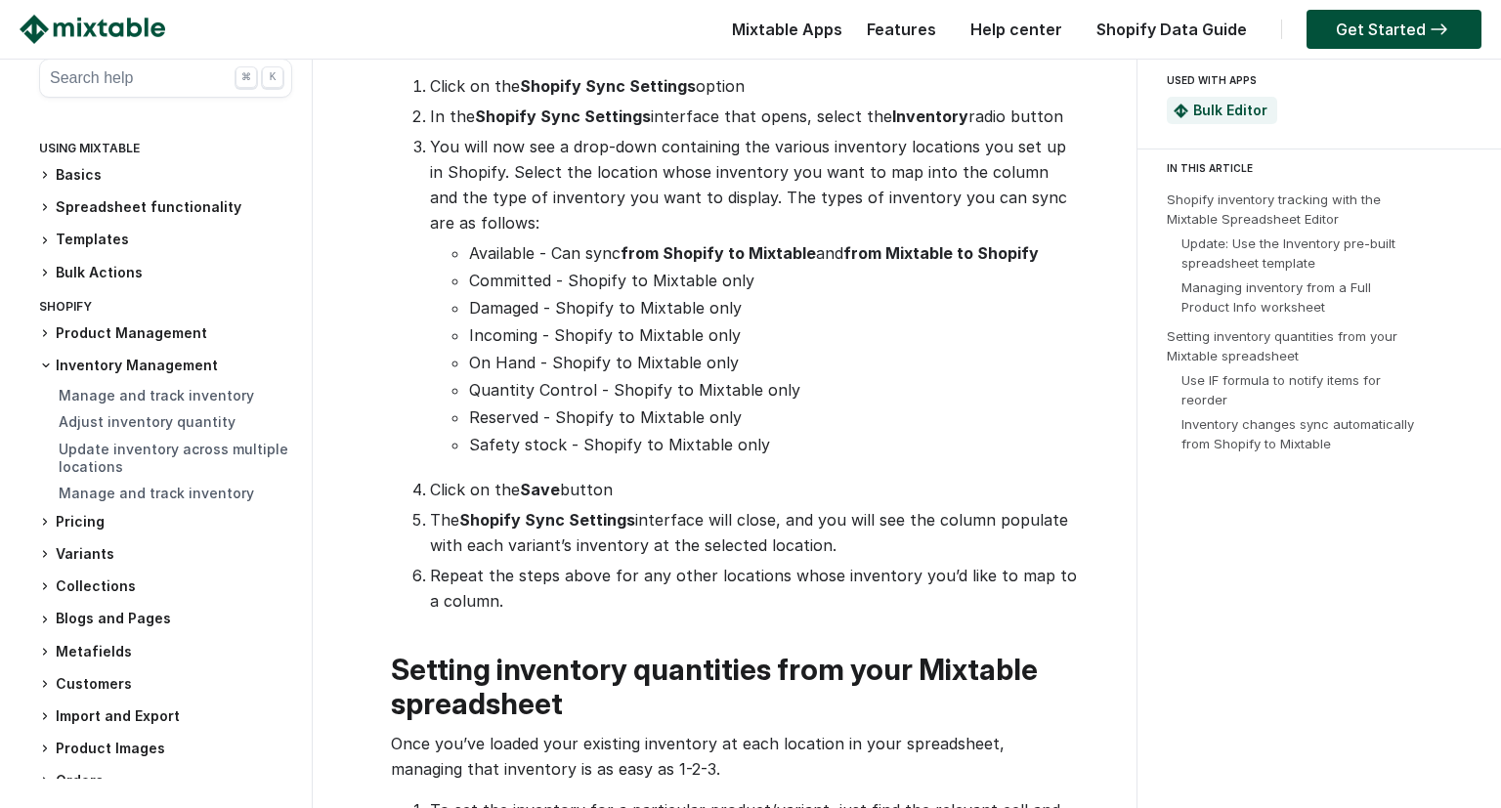 The image size is (1501, 808). Describe the element at coordinates (165, 684) in the screenshot. I see `h3: Customers` at that location.